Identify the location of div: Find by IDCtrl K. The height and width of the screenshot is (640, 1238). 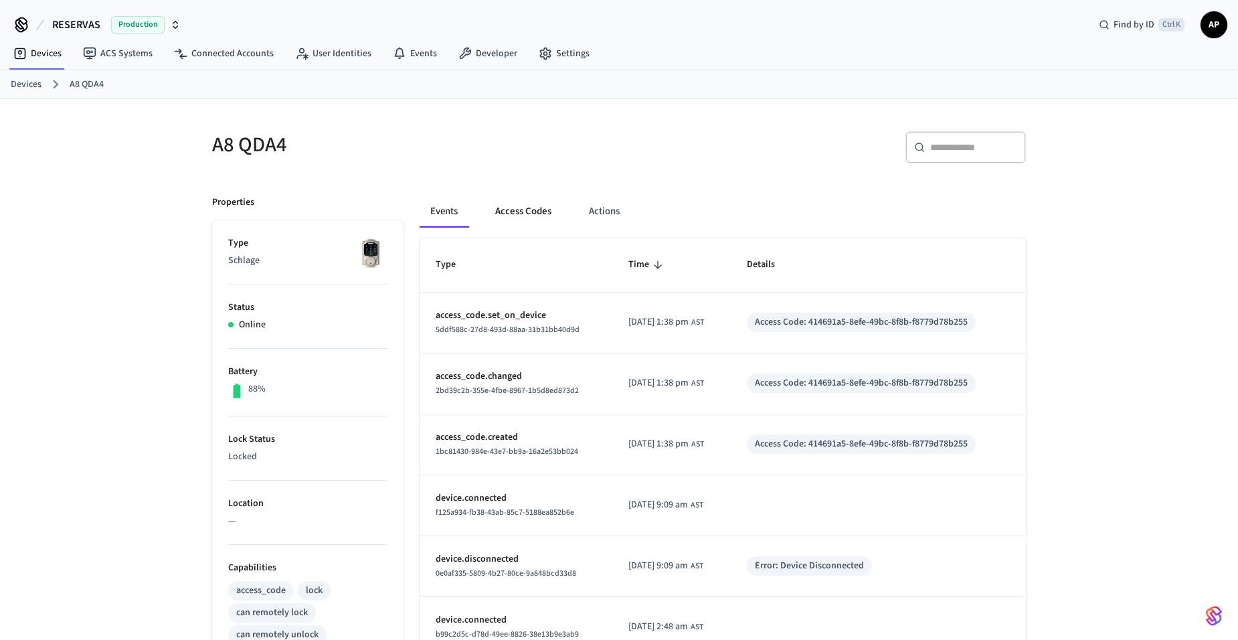
(1142, 25).